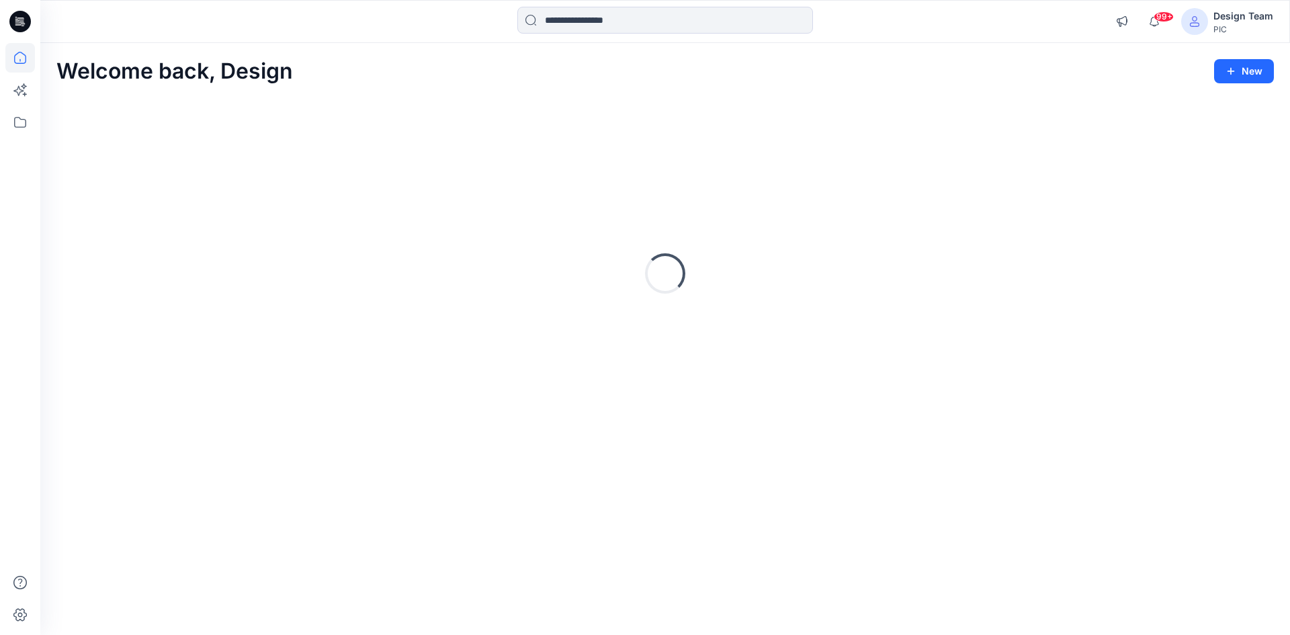  Describe the element at coordinates (175, 71) in the screenshot. I see `h2: Welcome back, Design` at that location.